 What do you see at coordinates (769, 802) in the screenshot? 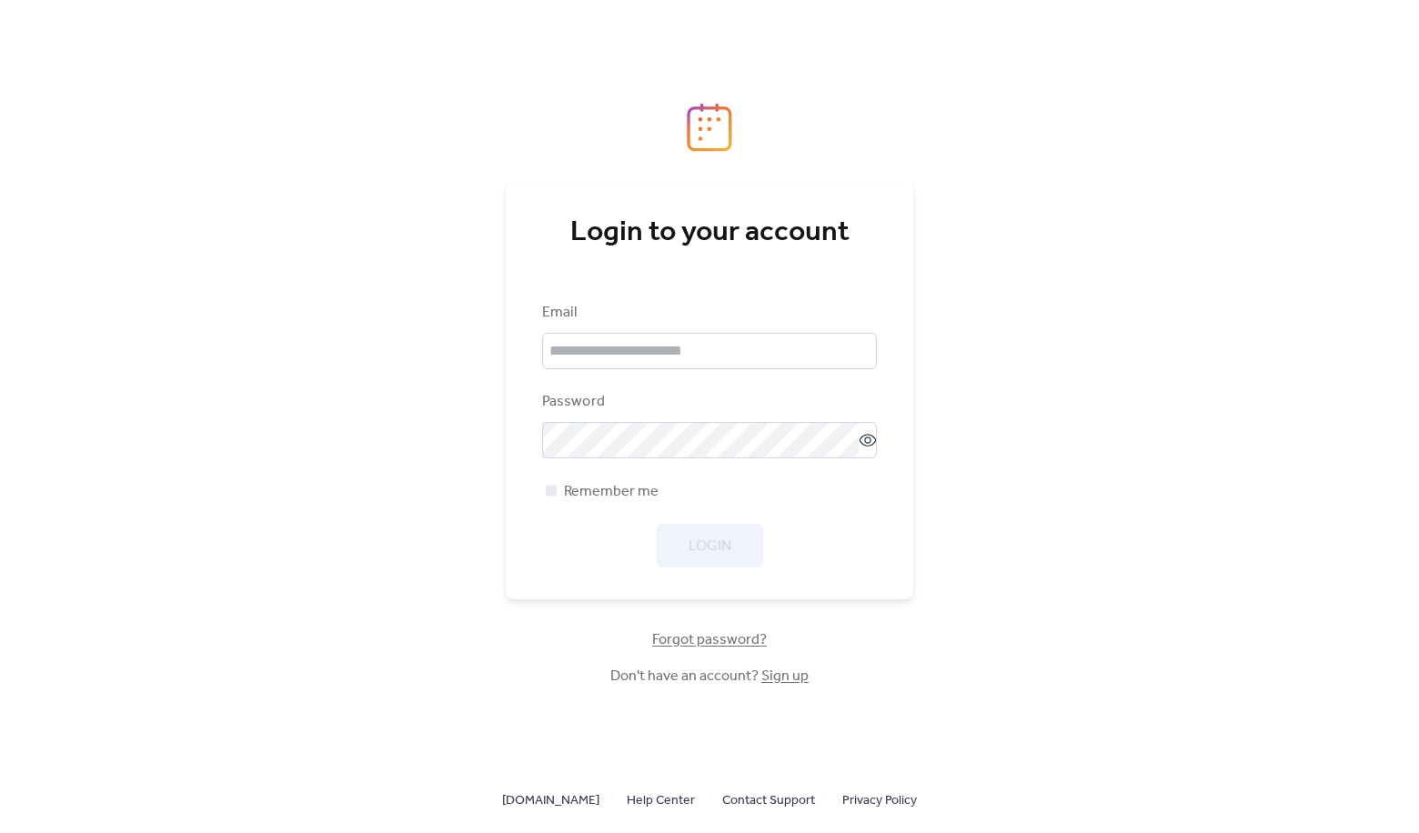
I see `span: Contact Support` at bounding box center [769, 802].